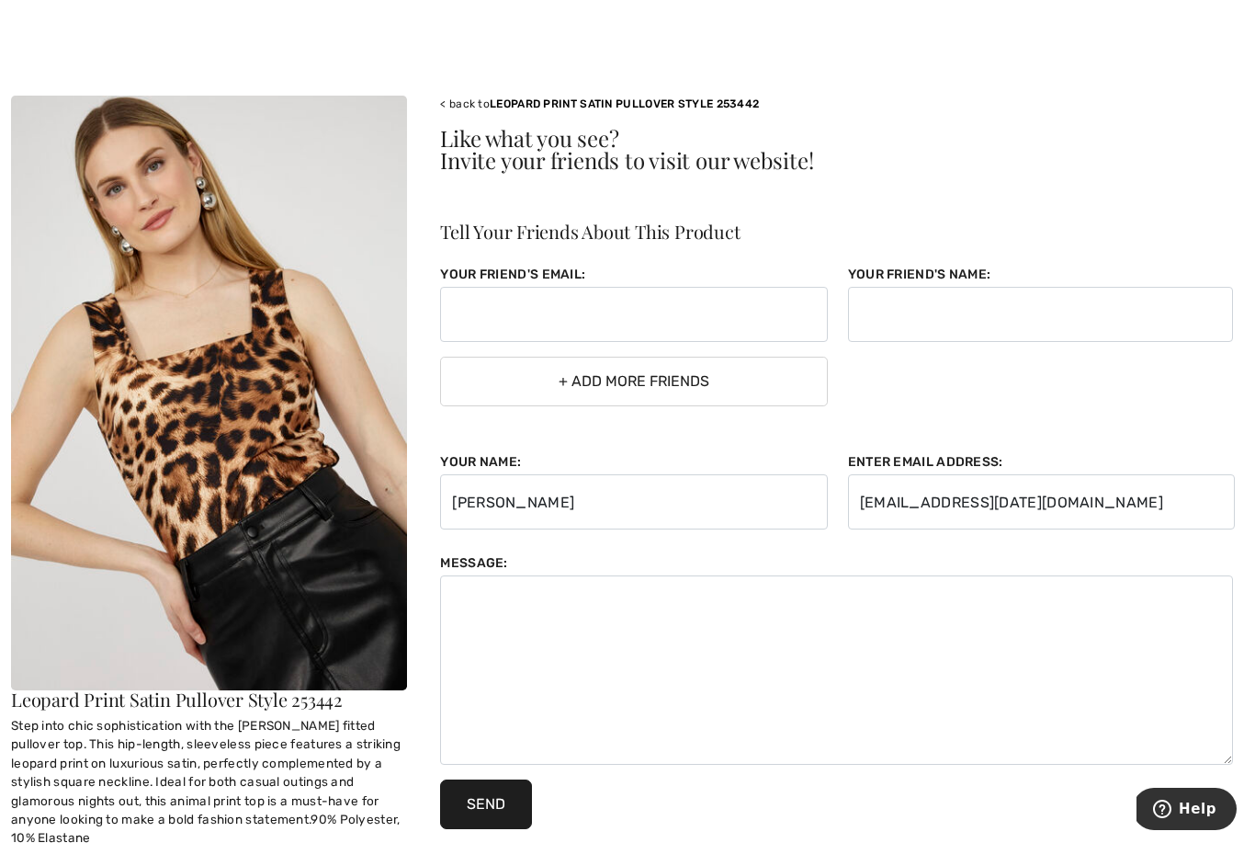 The height and width of the screenshot is (843, 1255). Describe the element at coordinates (633, 314) in the screenshot. I see `input: Your friend's email #1` at that location.